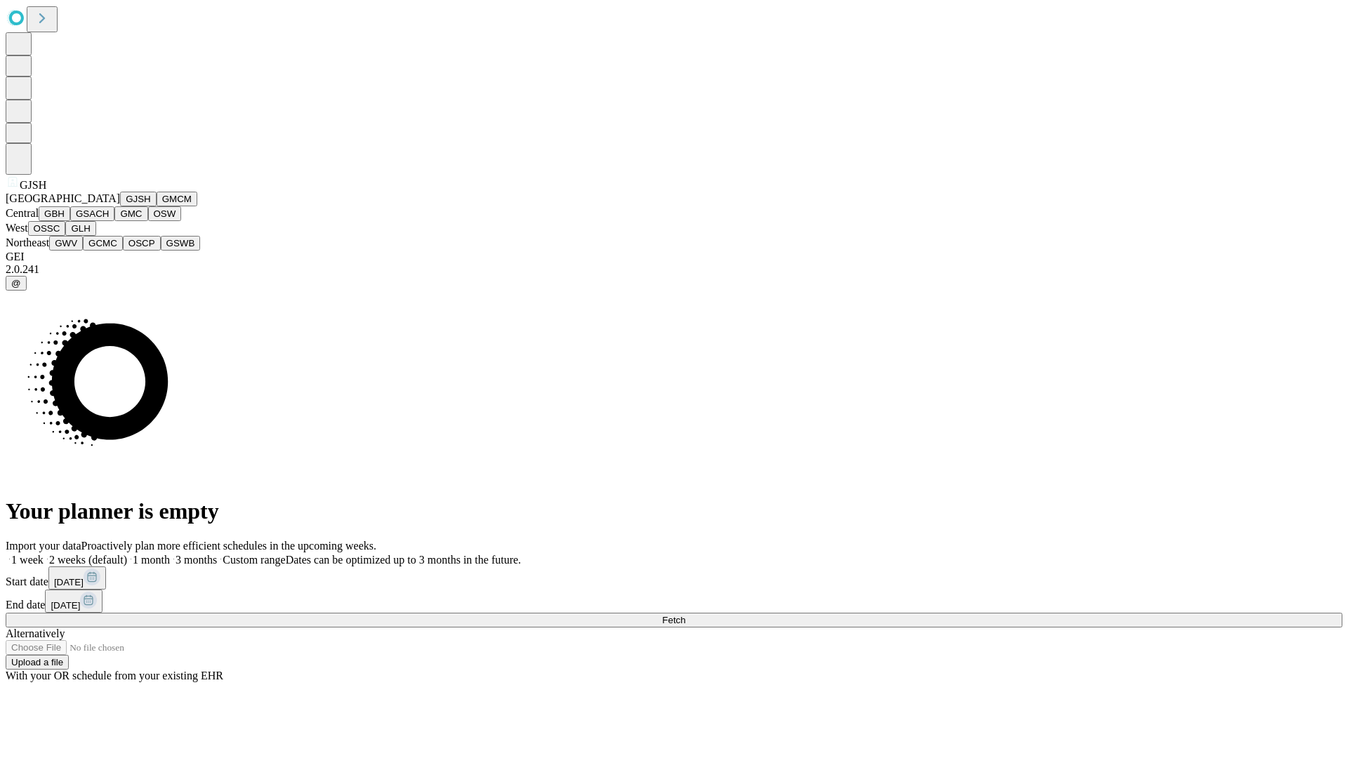 The width and height of the screenshot is (1348, 758). Describe the element at coordinates (27, 242) in the screenshot. I see `span: Northeast` at that location.